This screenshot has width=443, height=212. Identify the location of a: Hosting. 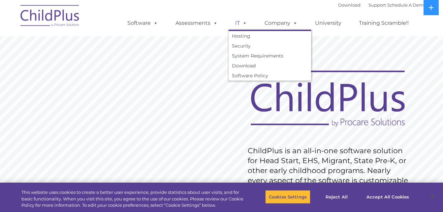
(270, 36).